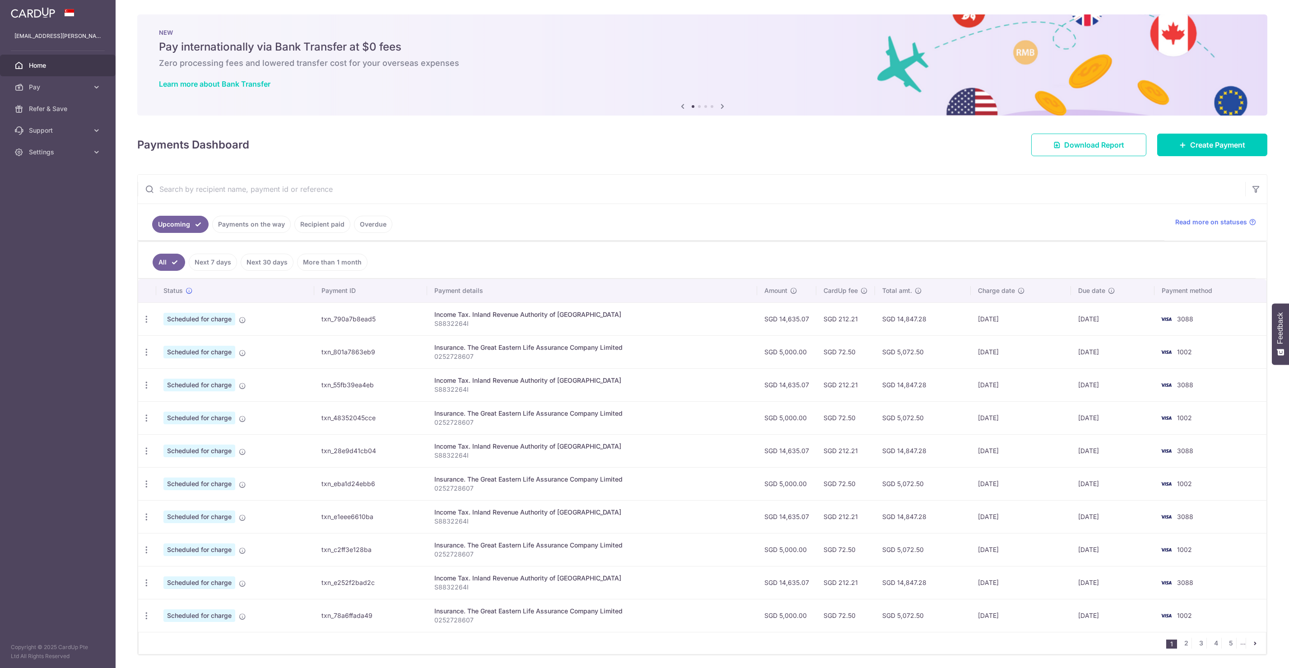  I want to click on a: Create Payment, so click(1212, 145).